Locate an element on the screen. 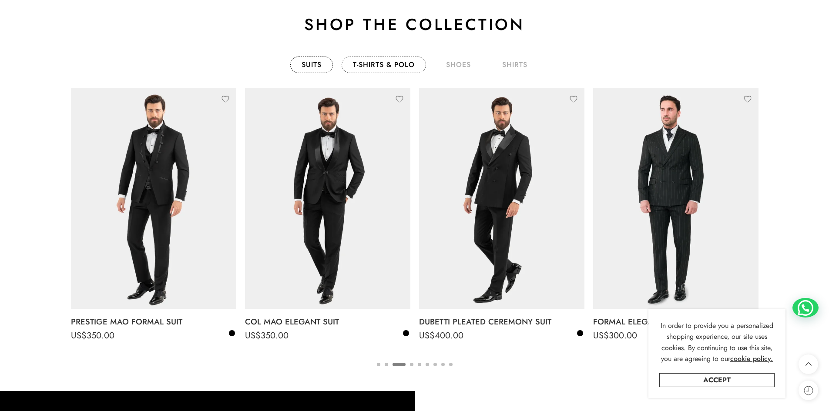 Image resolution: width=829 pixels, height=411 pixels. a: shoes is located at coordinates (458, 65).